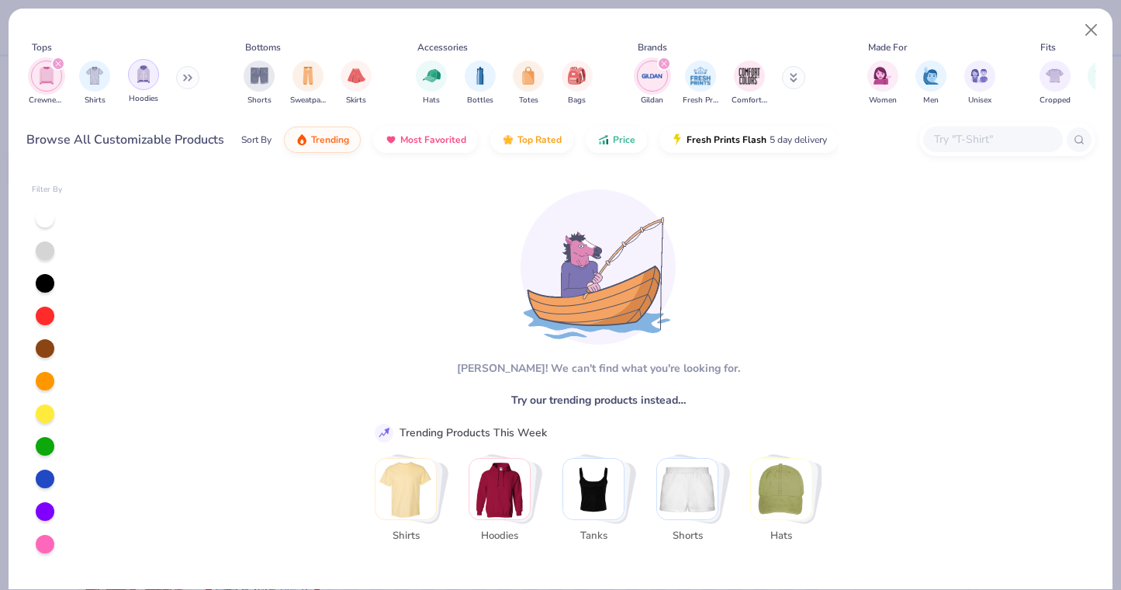 Image resolution: width=1121 pixels, height=590 pixels. I want to click on button: Fresh Prints Flash5 day delivery, so click(749, 140).